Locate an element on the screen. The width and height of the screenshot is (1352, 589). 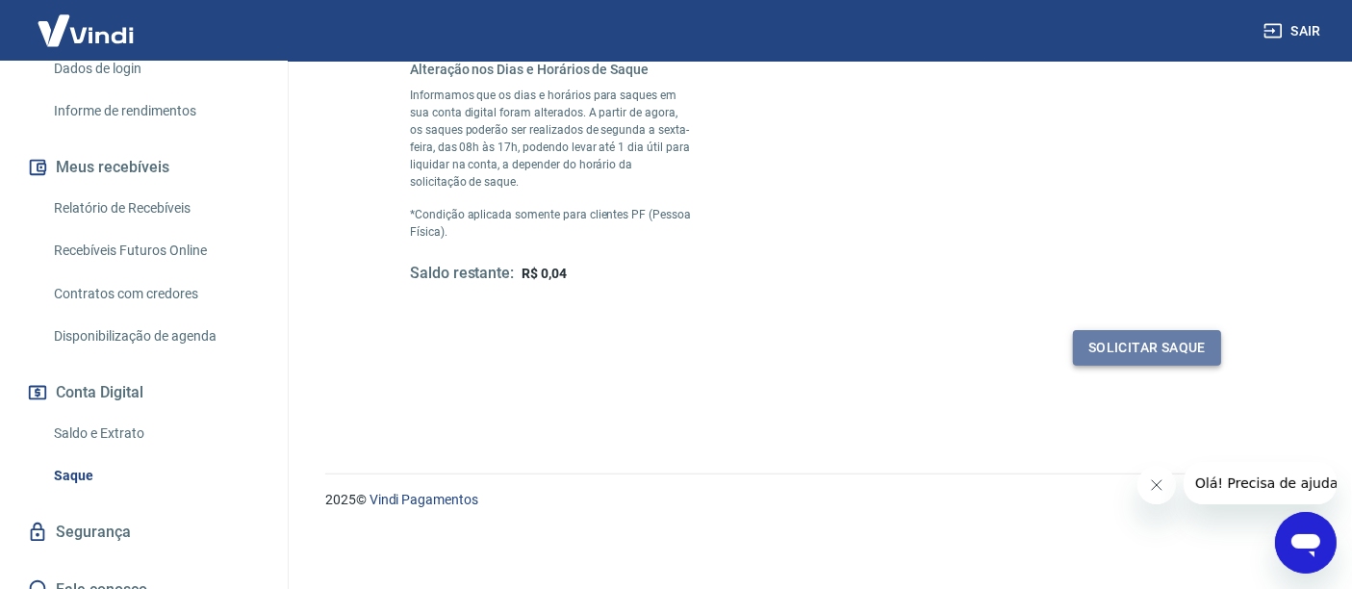
span: R$ 0,04 is located at coordinates (544, 273).